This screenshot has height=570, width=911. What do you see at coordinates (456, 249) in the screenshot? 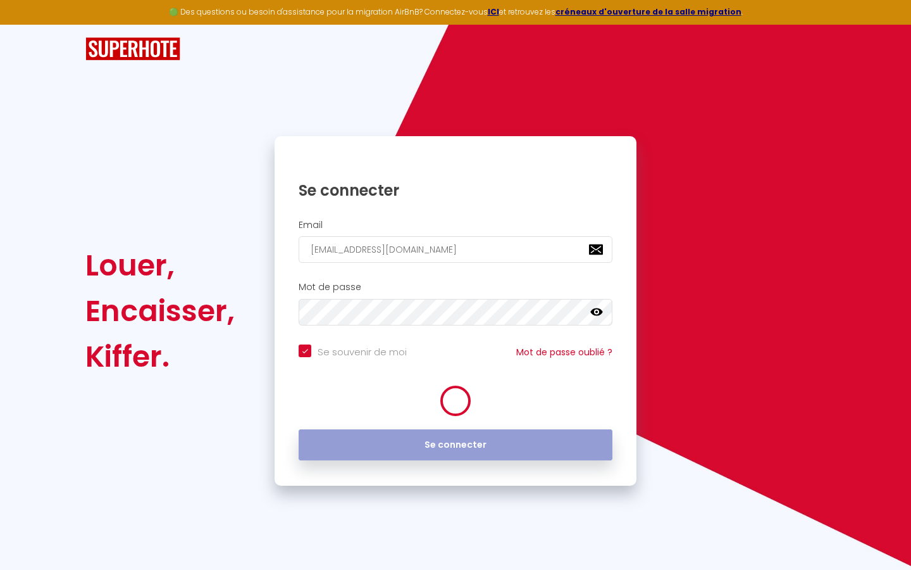
I see `input: Ton Email` at bounding box center [456, 249].